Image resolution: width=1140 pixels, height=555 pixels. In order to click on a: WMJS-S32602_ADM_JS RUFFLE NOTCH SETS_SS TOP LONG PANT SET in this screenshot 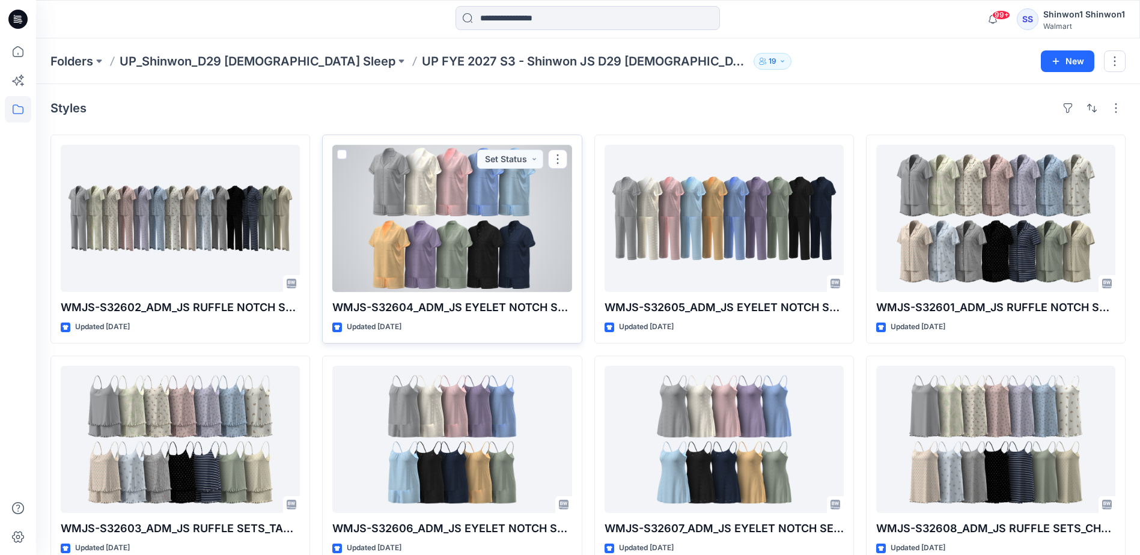, I will do `click(180, 218)`.